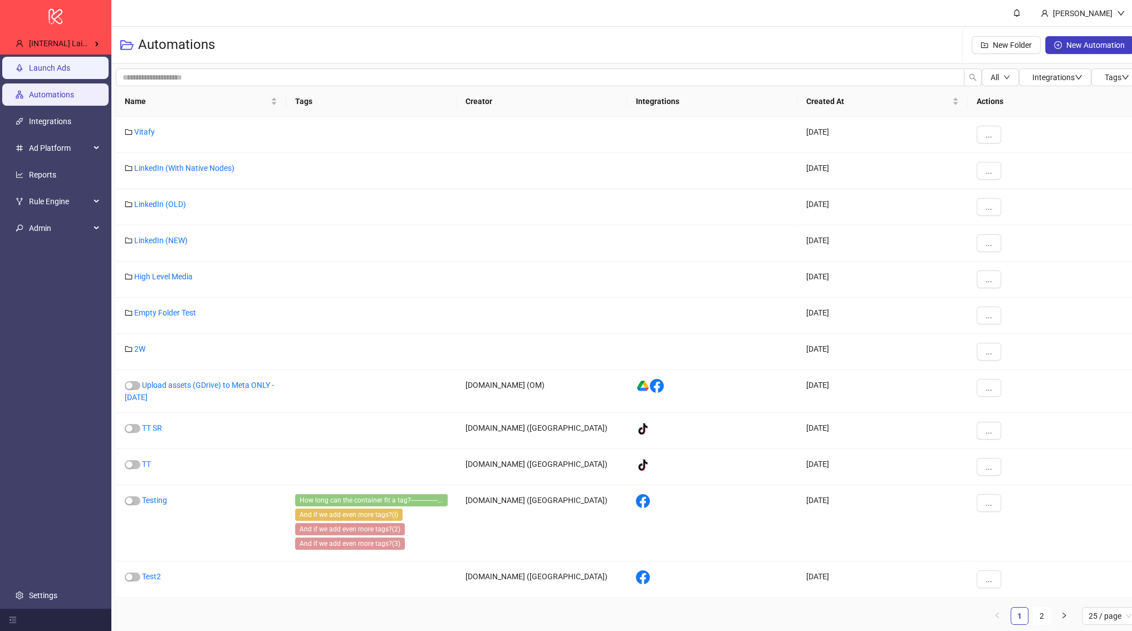 This screenshot has height=631, width=1132. I want to click on span: All, so click(994, 77).